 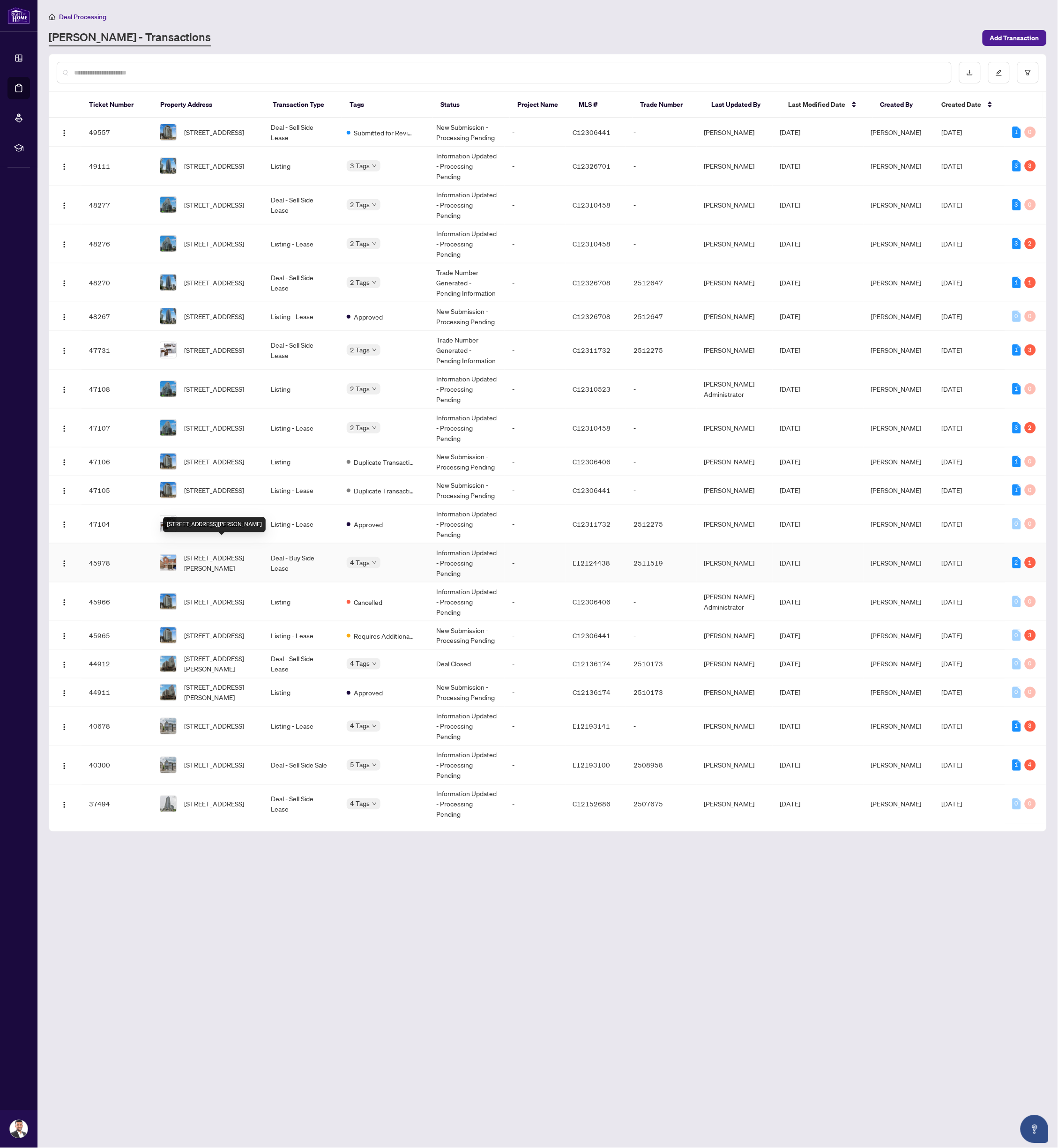 What do you see at coordinates (368, 603) in the screenshot?
I see `span: Cancelled` at bounding box center [368, 603].